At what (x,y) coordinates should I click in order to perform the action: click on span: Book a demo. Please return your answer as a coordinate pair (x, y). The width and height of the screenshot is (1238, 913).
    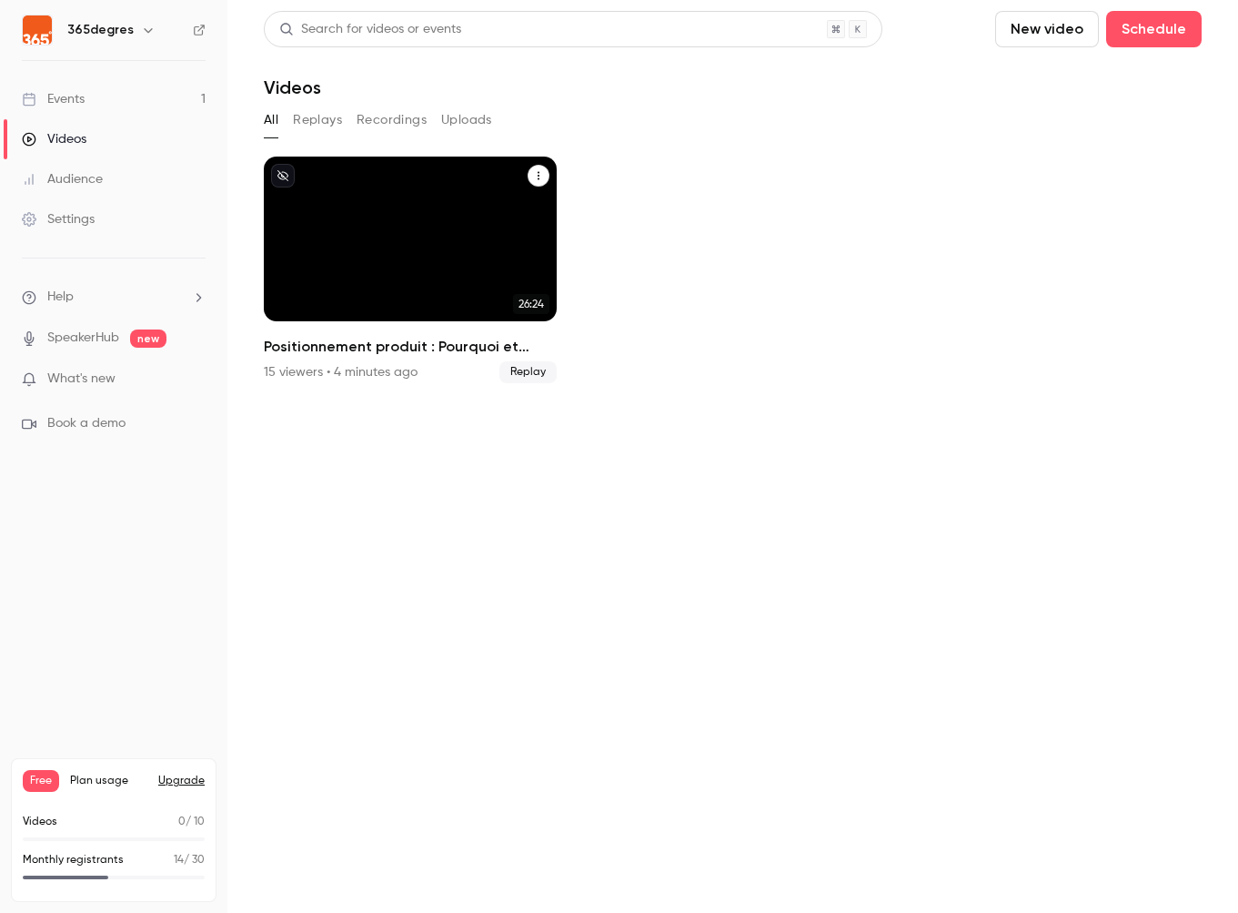
    Looking at the image, I should click on (86, 423).